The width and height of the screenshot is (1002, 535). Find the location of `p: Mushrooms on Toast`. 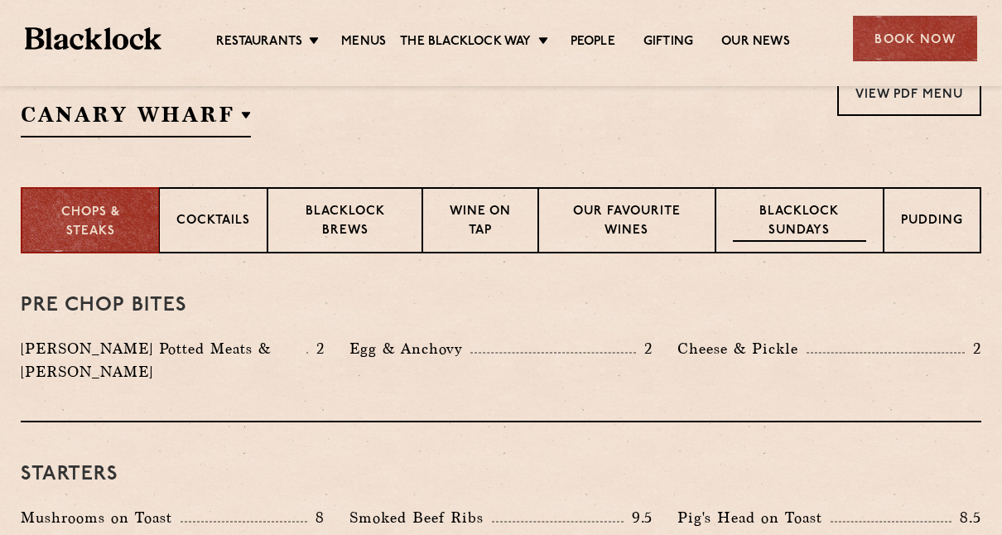

p: Mushrooms on Toast is located at coordinates (100, 517).